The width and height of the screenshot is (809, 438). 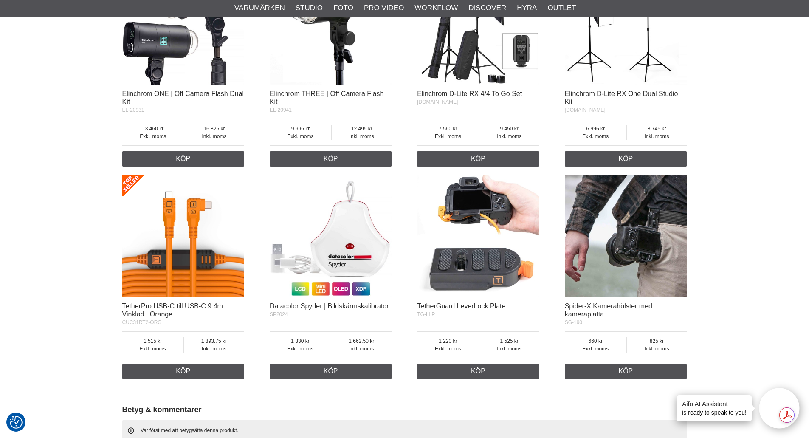 What do you see at coordinates (657, 341) in the screenshot?
I see `span: 825` at bounding box center [657, 341].